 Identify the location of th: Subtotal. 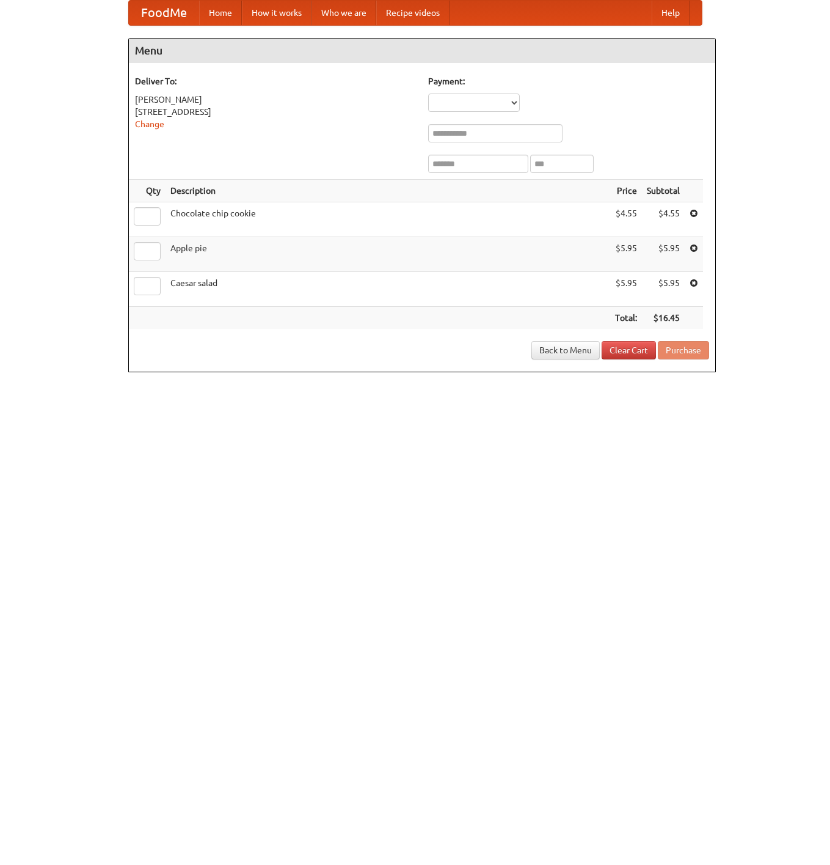
(664, 191).